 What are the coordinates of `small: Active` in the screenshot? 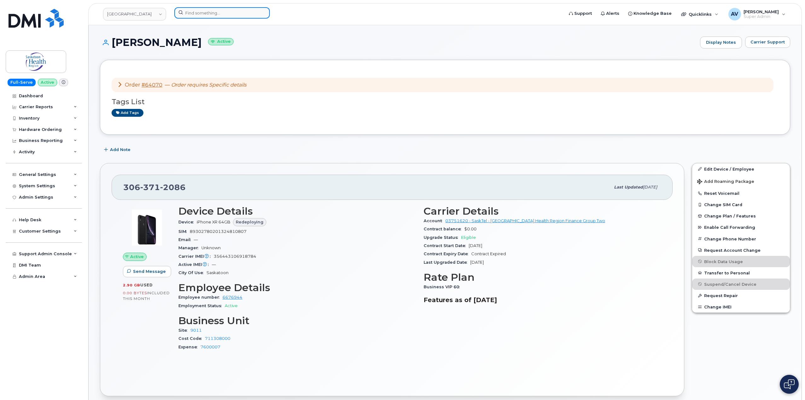 It's located at (221, 42).